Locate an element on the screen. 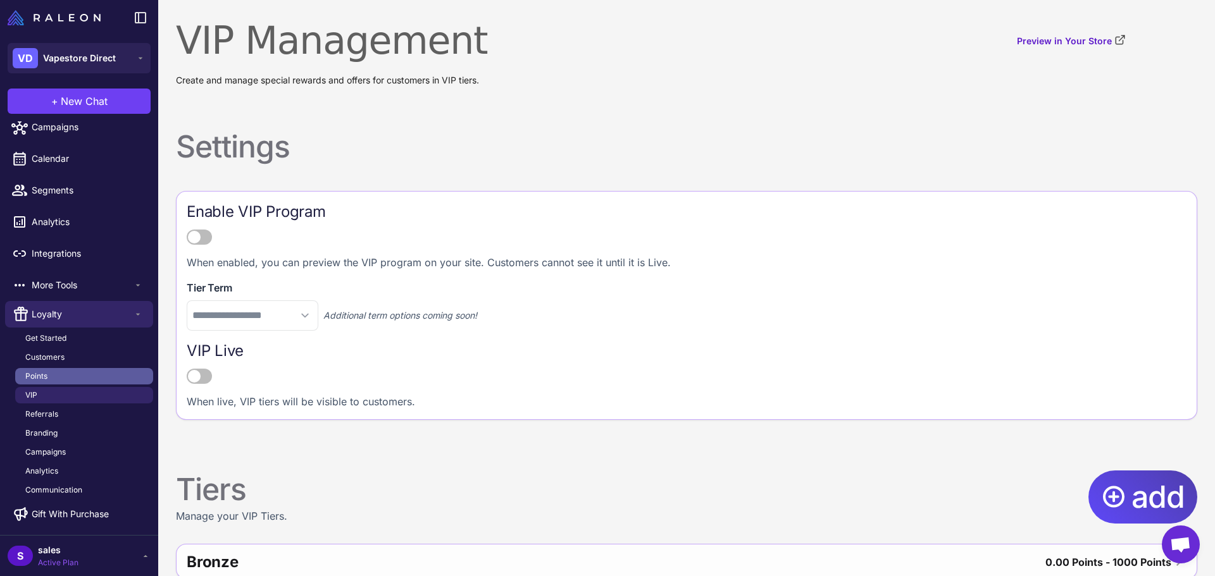 This screenshot has height=576, width=1215. span: add is located at coordinates (1158, 497).